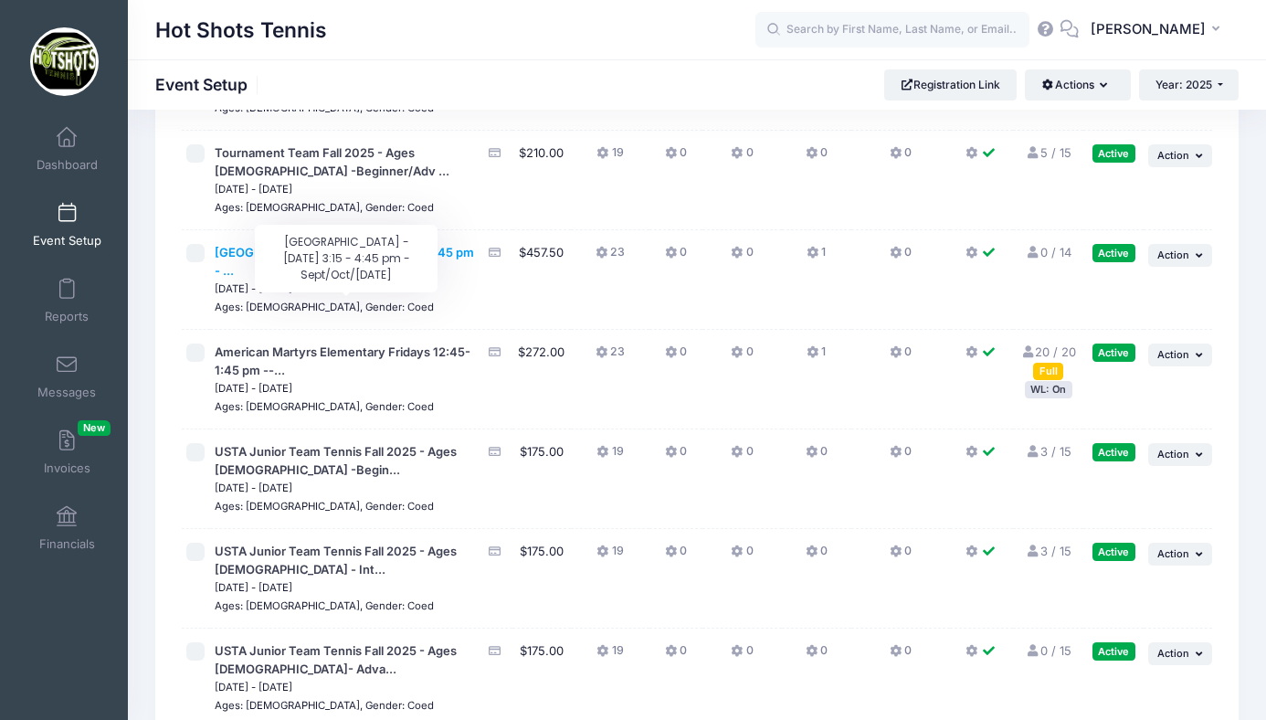 This screenshot has height=720, width=1266. I want to click on h1: Hot Shots Tennis, so click(241, 30).